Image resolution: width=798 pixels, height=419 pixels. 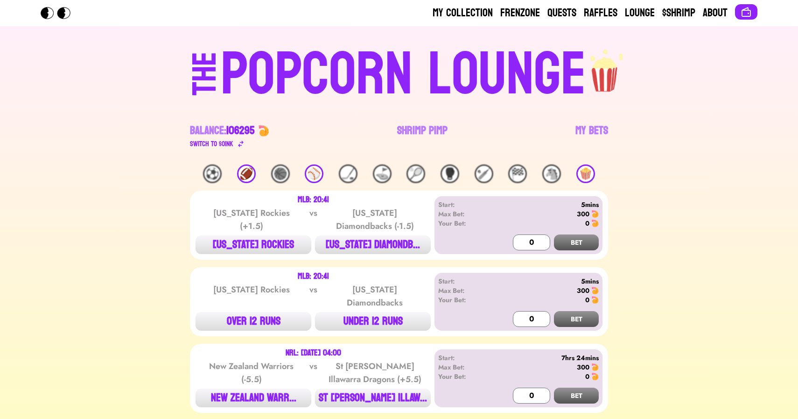 I want to click on img: popcorn, so click(x=605, y=67).